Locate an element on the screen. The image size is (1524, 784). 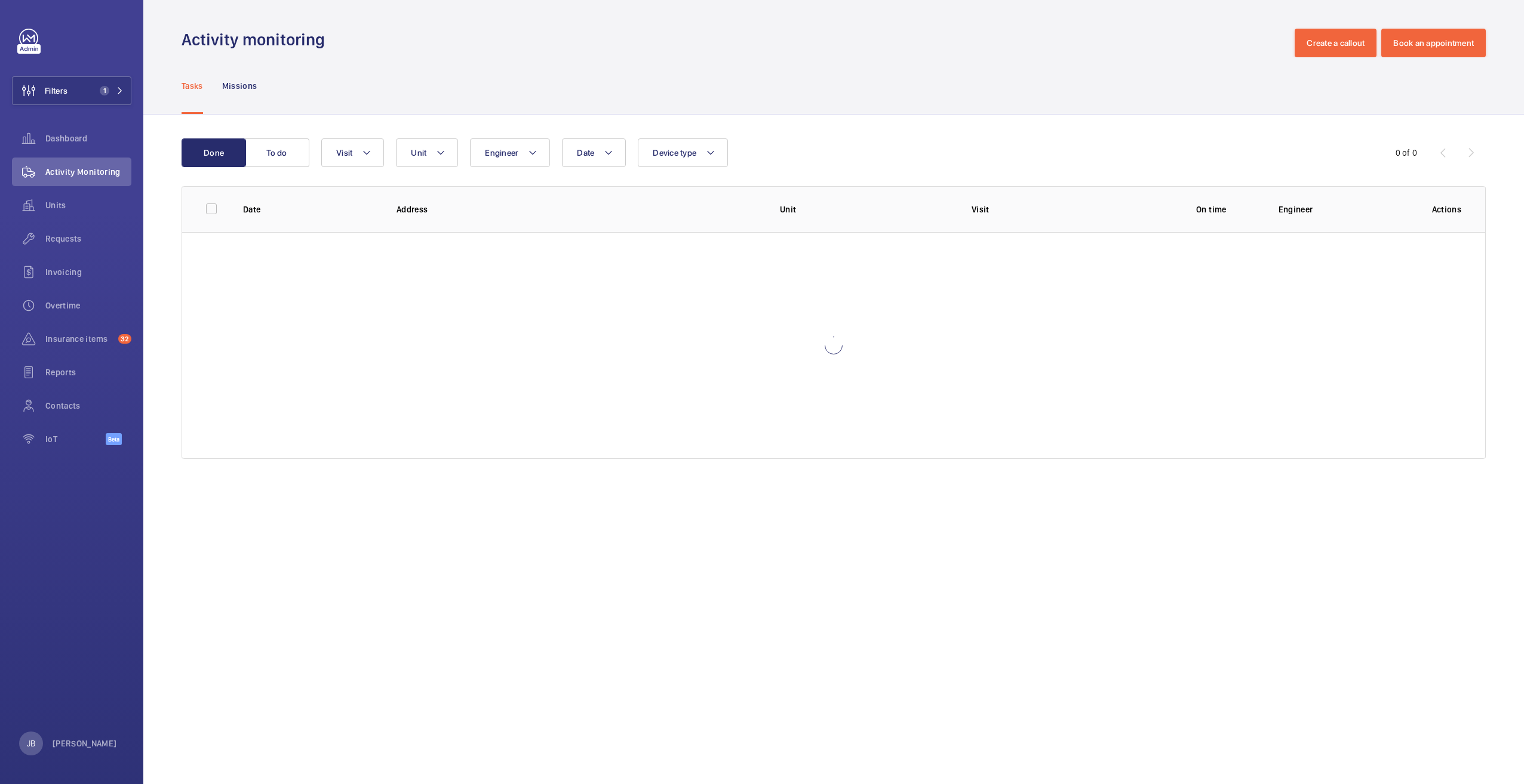
button: Done is located at coordinates (214, 153).